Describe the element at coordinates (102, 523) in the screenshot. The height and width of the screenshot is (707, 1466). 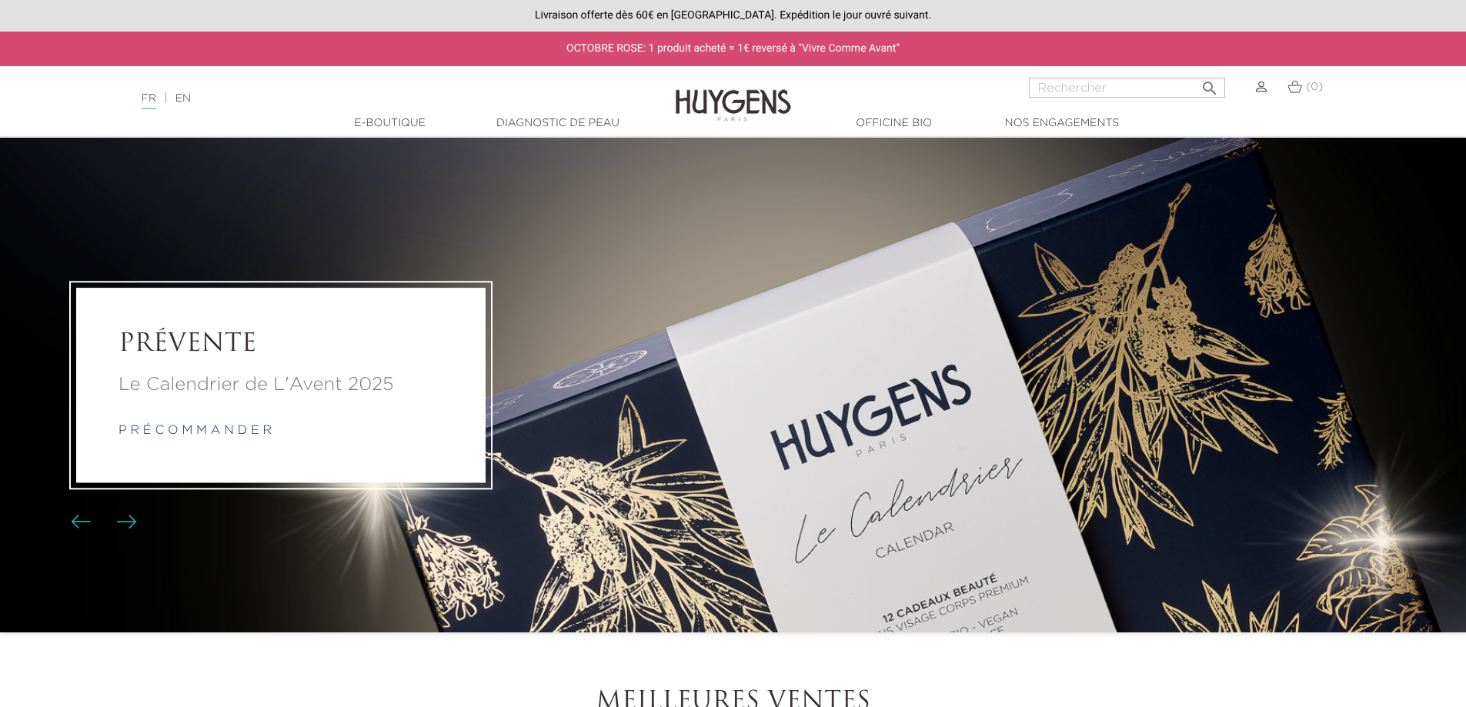
I see `div: Boutons du carrousel` at that location.